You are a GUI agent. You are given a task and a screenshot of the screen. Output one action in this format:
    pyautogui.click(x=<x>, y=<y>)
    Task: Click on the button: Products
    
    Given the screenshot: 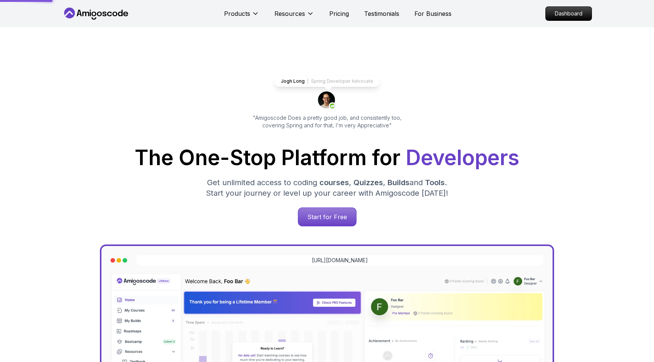 What is the action you would take?
    pyautogui.click(x=241, y=17)
    